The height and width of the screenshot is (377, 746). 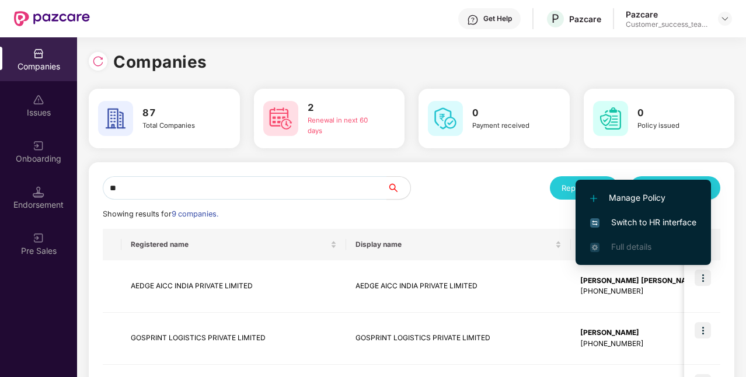 I want to click on img: svg+xml;base64,PHN2ZyB4bWxucz0iaHR0cDovL3d3dy53My5vcmcvMjAwMC9zdmciIHdpZHRoPSIxNiIgaGVpZ2h0PSIxNi..., so click(x=595, y=223).